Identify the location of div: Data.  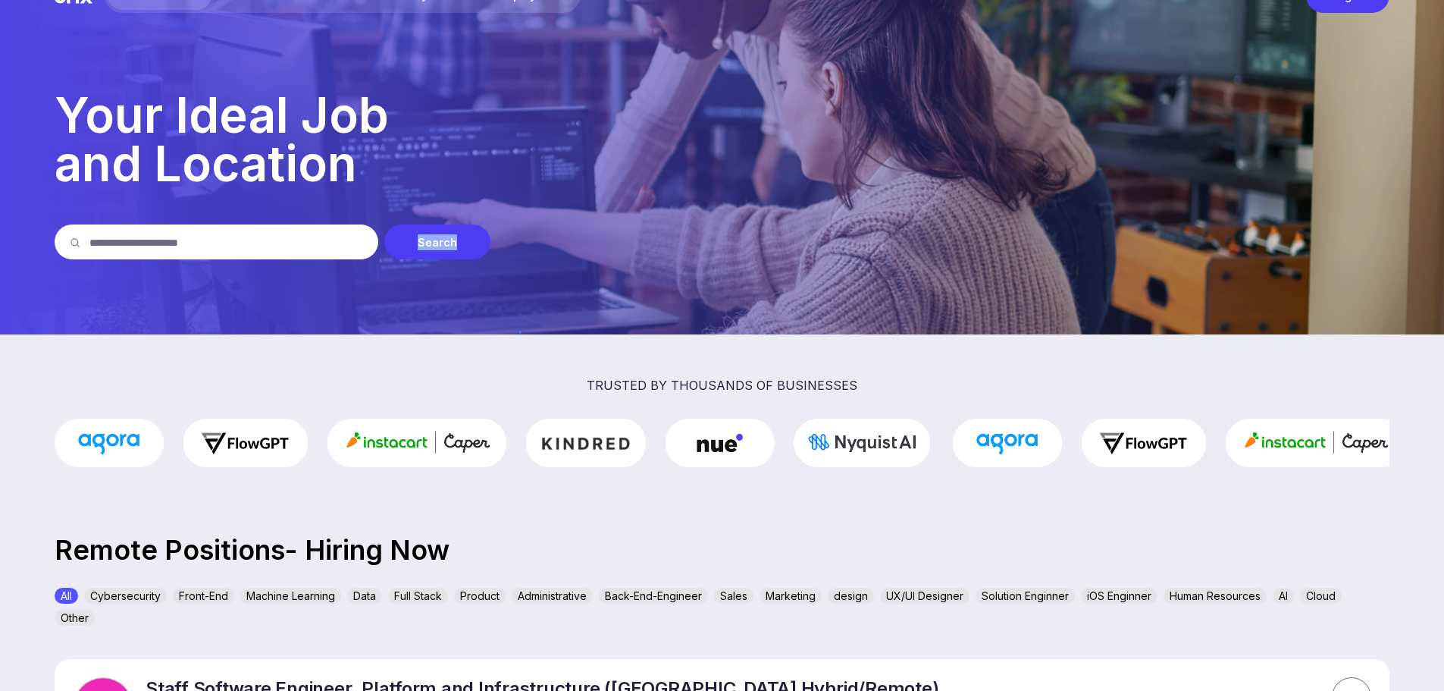
(365, 595).